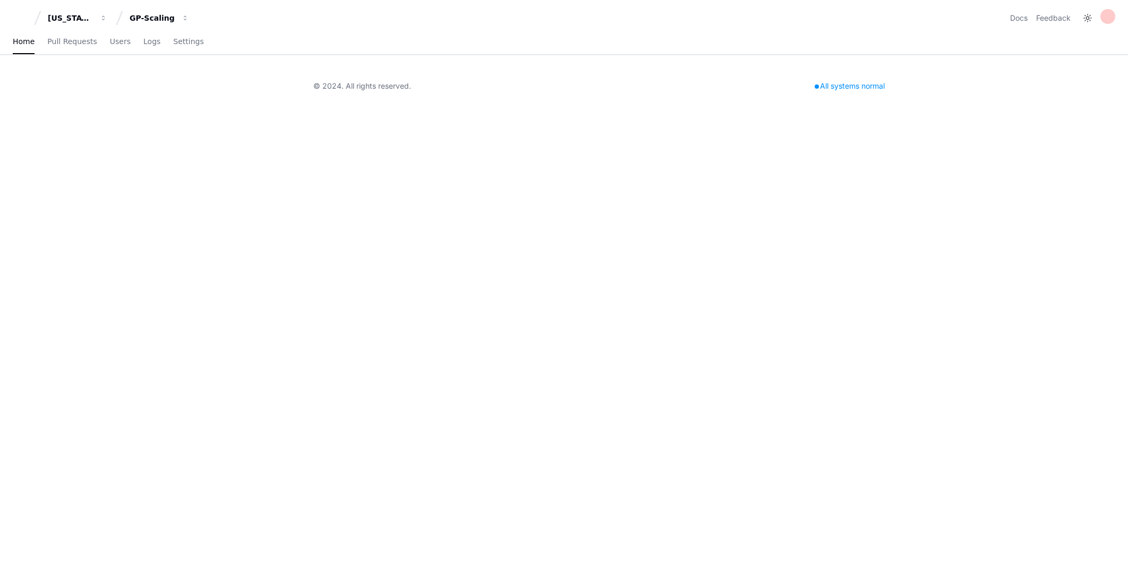 This screenshot has height=563, width=1128. I want to click on span: Users, so click(120, 41).